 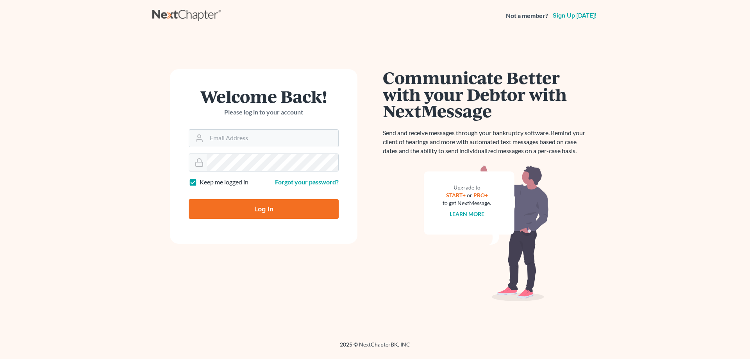 What do you see at coordinates (481, 195) in the screenshot?
I see `a: PRO+` at bounding box center [481, 195].